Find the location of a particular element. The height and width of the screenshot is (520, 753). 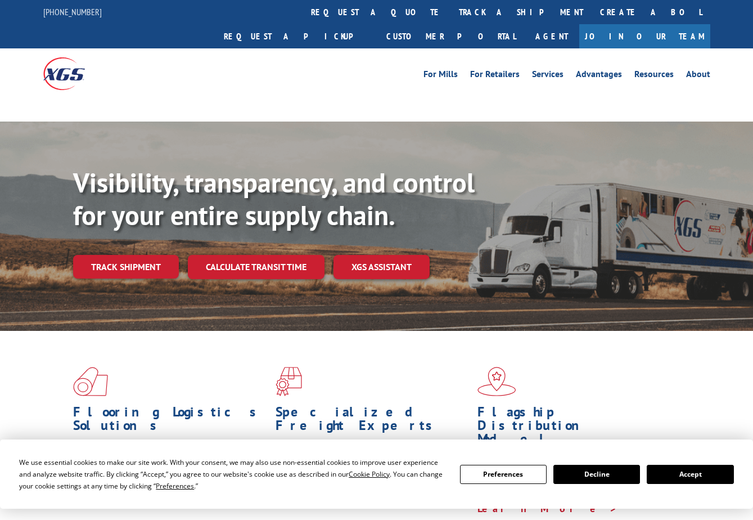

div: We use essential cookies to make our site work. With your consent, we may also use non-essential ... is located at coordinates (232, 474).